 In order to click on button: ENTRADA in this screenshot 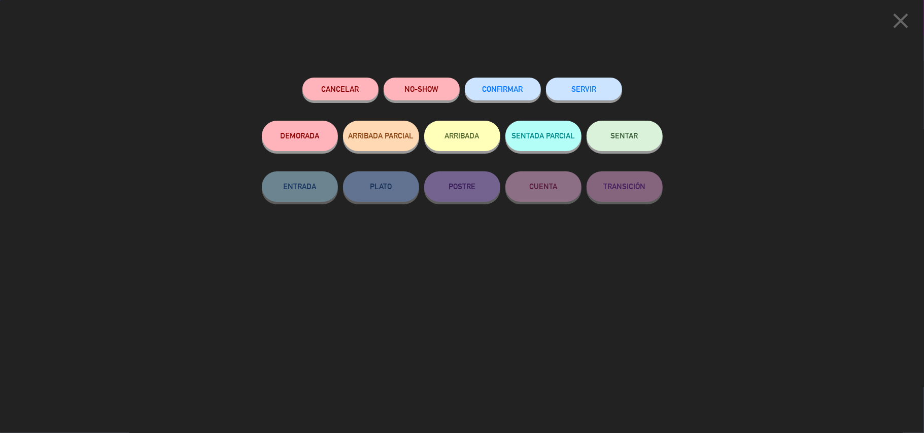, I will do `click(300, 187)`.